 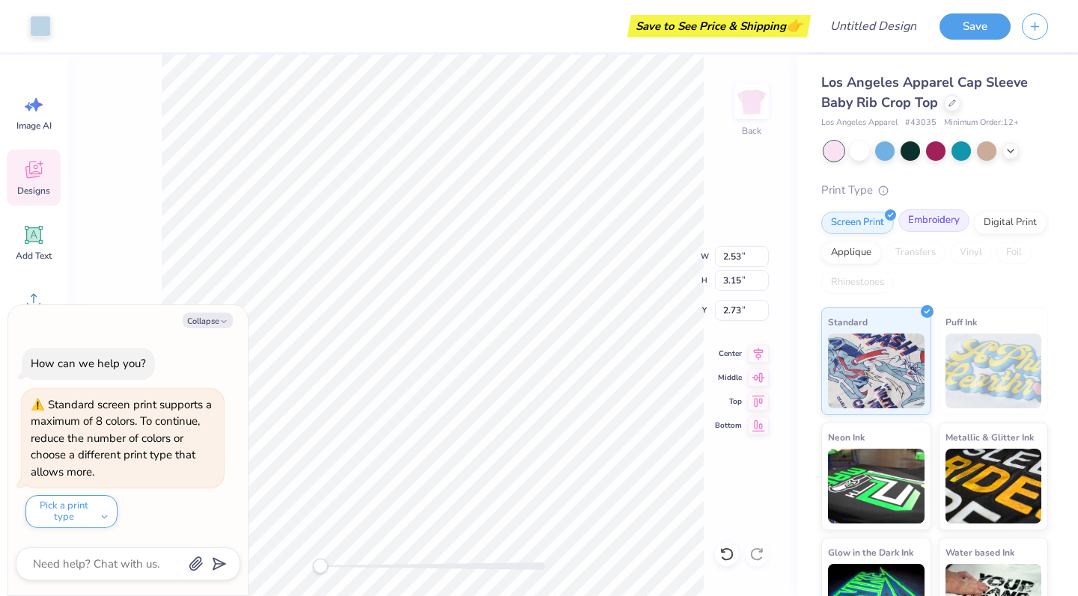 What do you see at coordinates (728, 354) in the screenshot?
I see `span: Center` at bounding box center [728, 354].